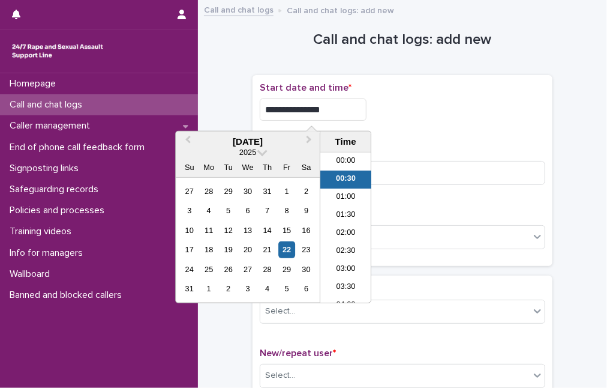 The image size is (607, 388). Describe the element at coordinates (287, 230) in the screenshot. I see `div: Choose Friday, August 15th, 2025` at that location.